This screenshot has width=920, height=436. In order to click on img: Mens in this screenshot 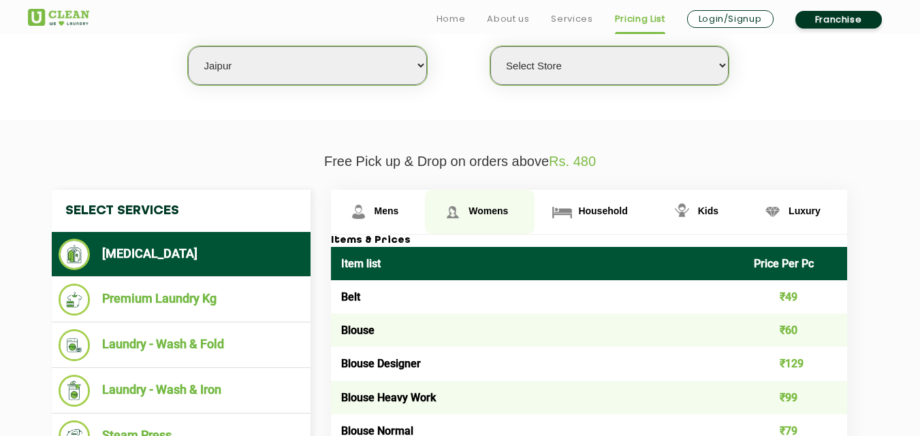, I will do `click(358, 212)`.